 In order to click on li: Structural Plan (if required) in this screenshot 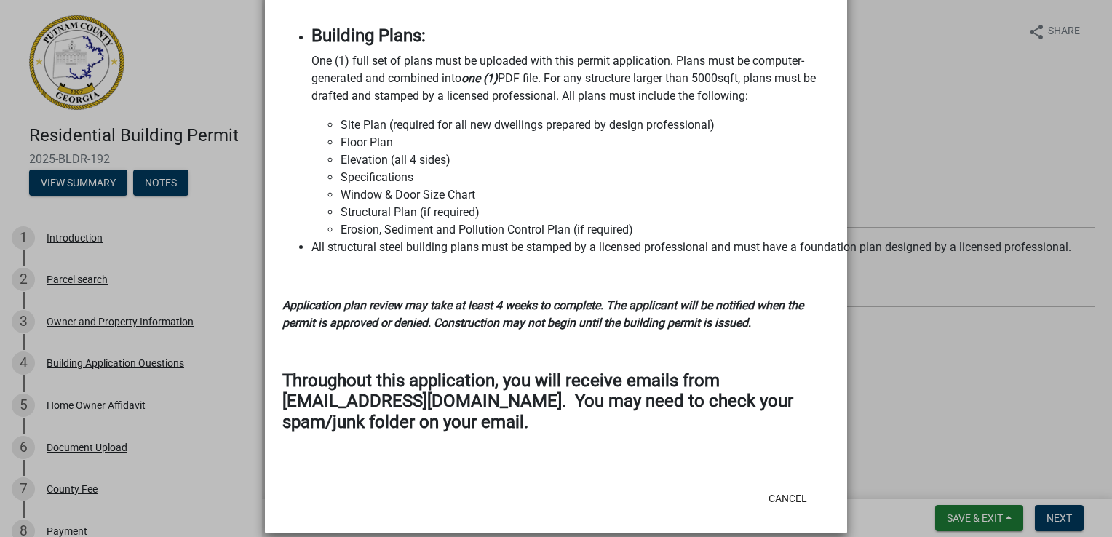, I will do `click(585, 213)`.